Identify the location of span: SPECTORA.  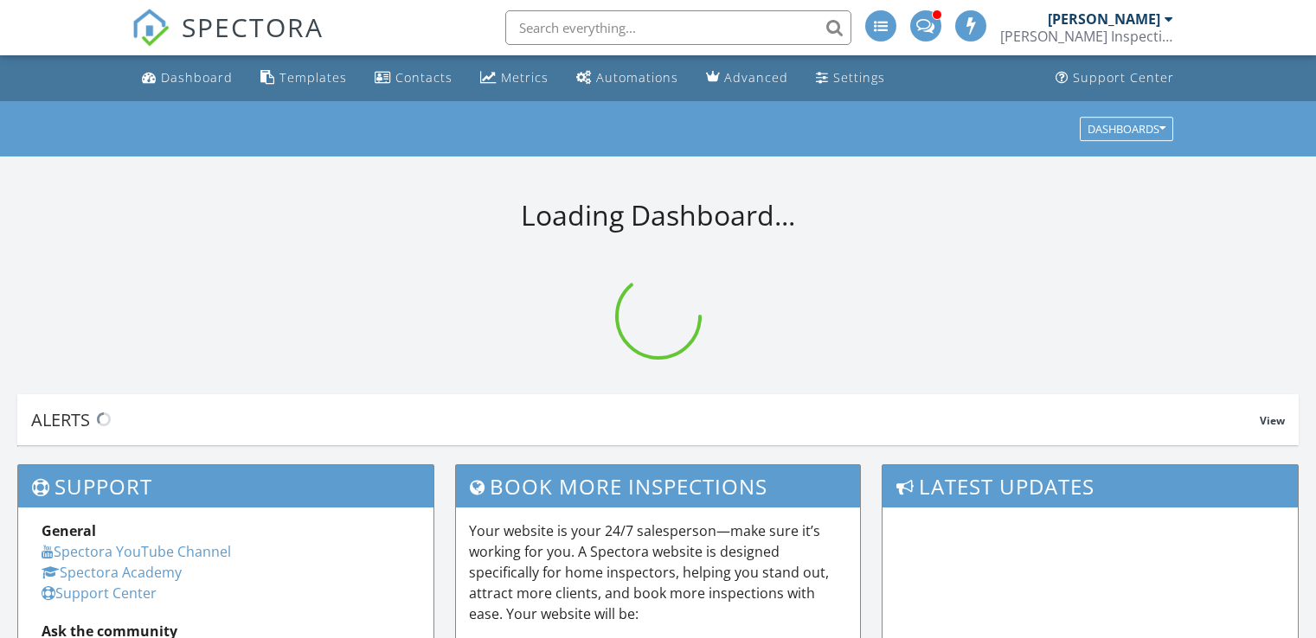
(253, 27).